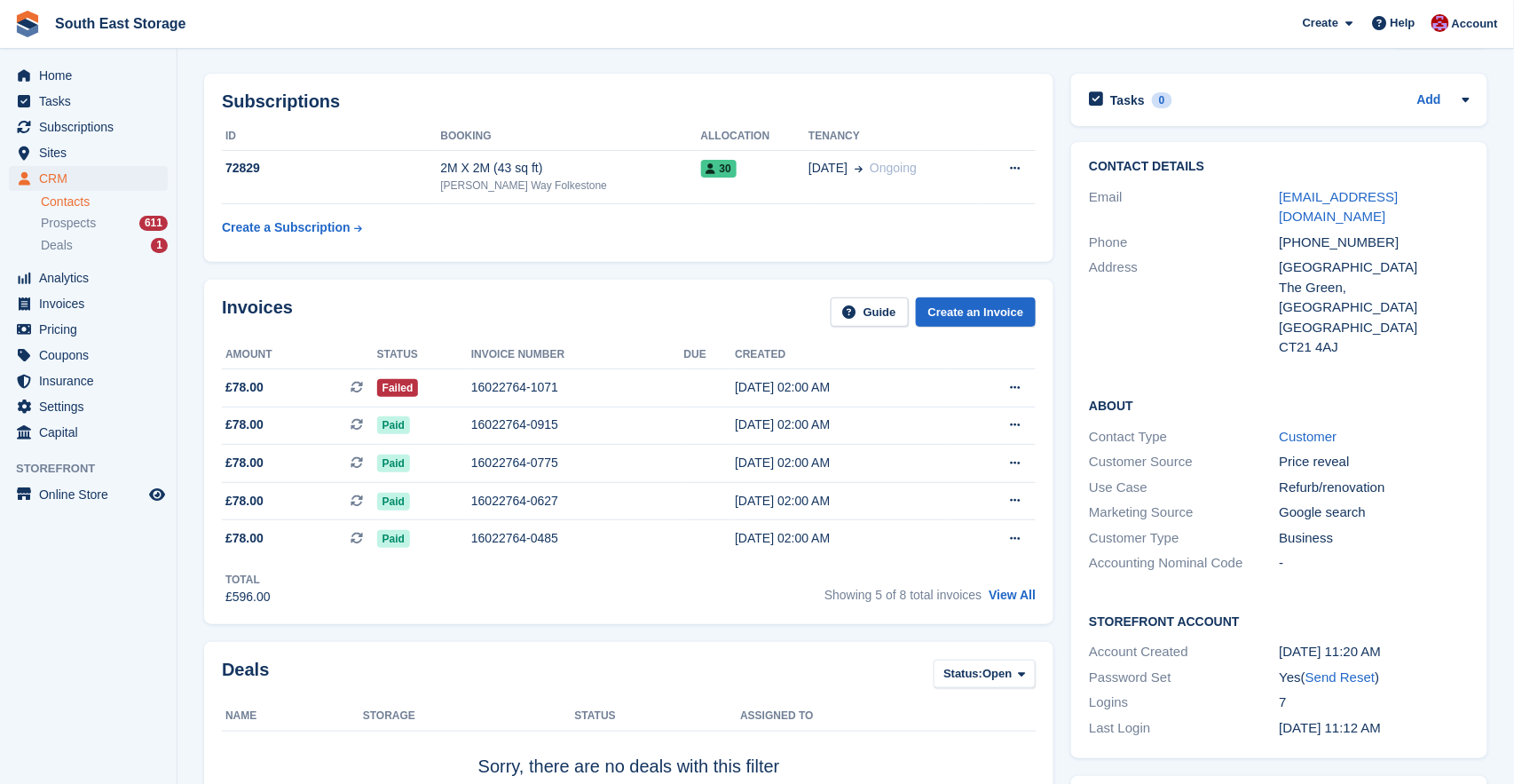 The image size is (1514, 784). Describe the element at coordinates (1440, 23) in the screenshot. I see `img: Roger Norris` at that location.